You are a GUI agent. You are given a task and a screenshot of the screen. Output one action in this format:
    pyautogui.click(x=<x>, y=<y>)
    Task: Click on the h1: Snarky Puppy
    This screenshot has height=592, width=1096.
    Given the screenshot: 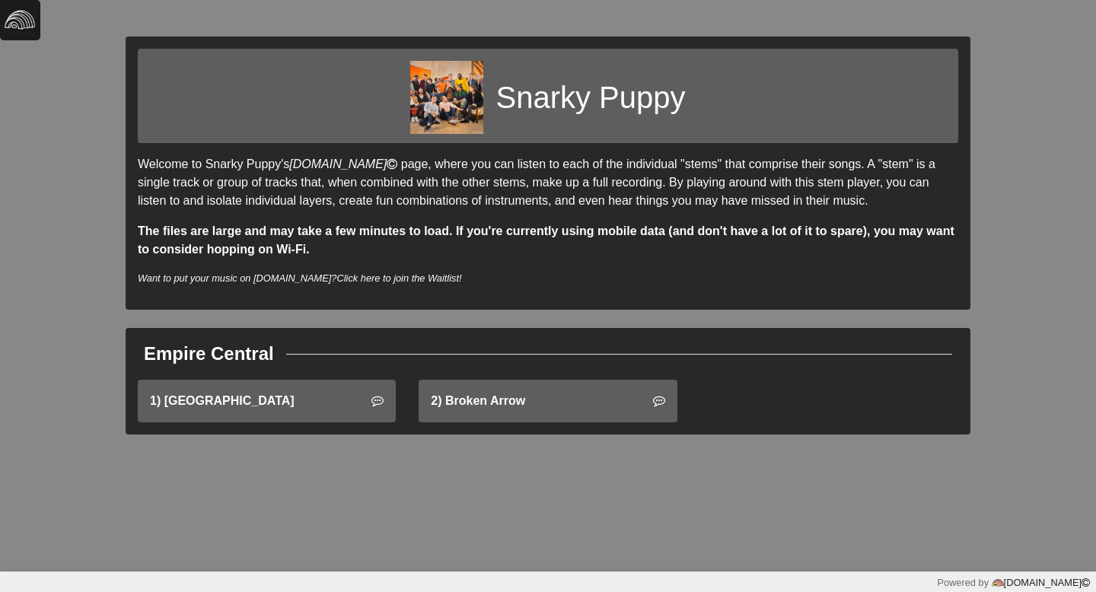 What is the action you would take?
    pyautogui.click(x=590, y=97)
    